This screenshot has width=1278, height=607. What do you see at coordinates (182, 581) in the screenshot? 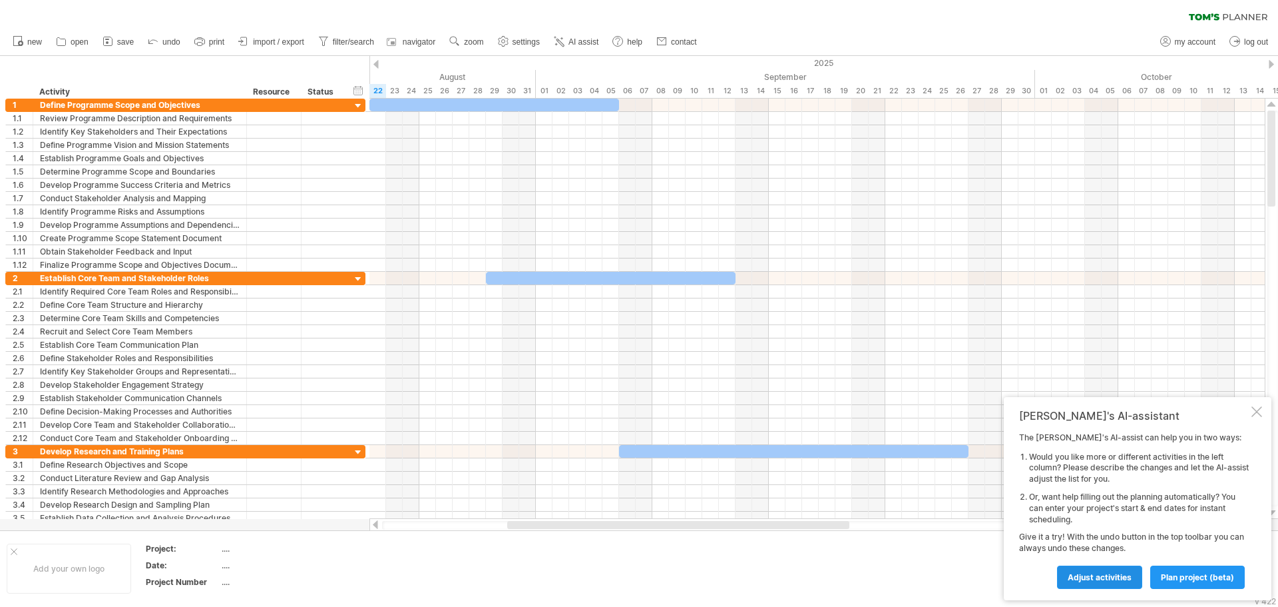
I see `div: Project Number` at bounding box center [182, 581].